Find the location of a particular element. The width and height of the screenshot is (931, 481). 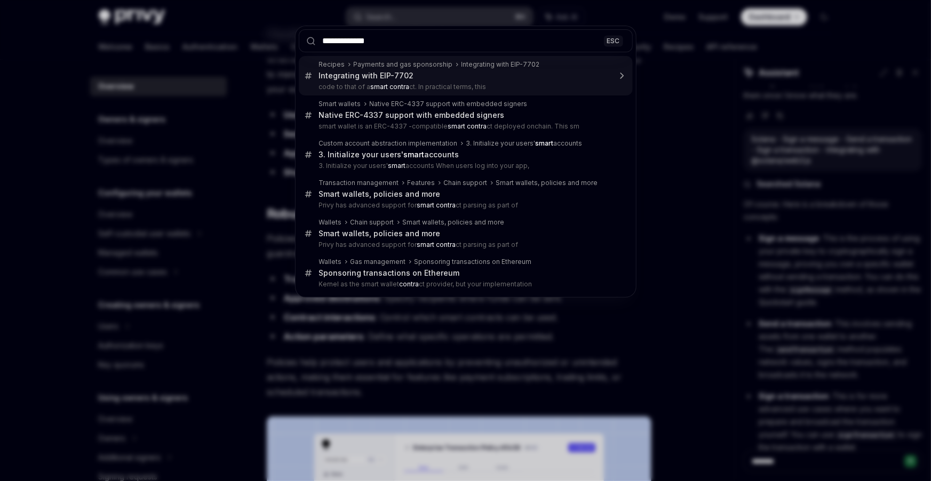

div: Features is located at coordinates (421, 183).